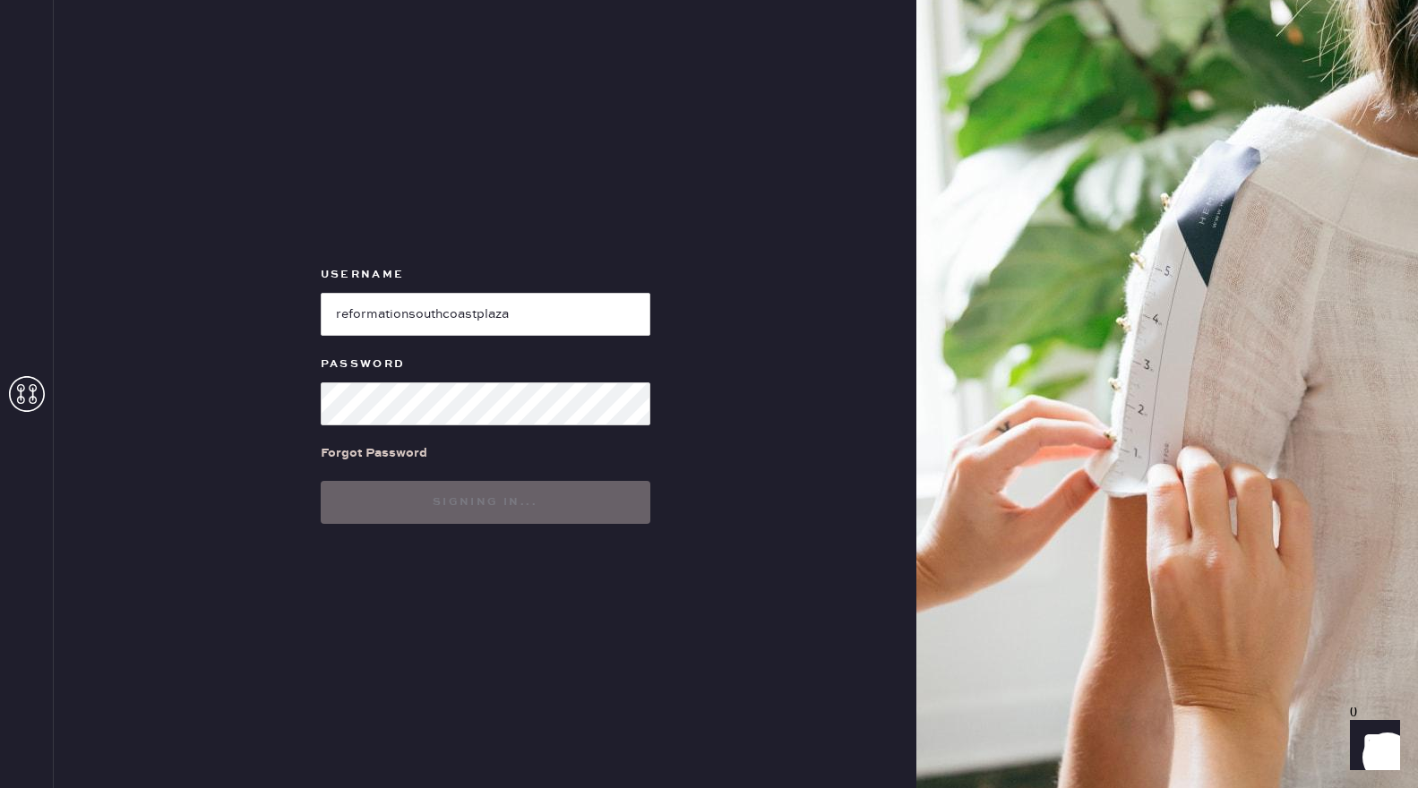 Image resolution: width=1418 pixels, height=788 pixels. Describe the element at coordinates (485, 364) in the screenshot. I see `label: Password` at that location.